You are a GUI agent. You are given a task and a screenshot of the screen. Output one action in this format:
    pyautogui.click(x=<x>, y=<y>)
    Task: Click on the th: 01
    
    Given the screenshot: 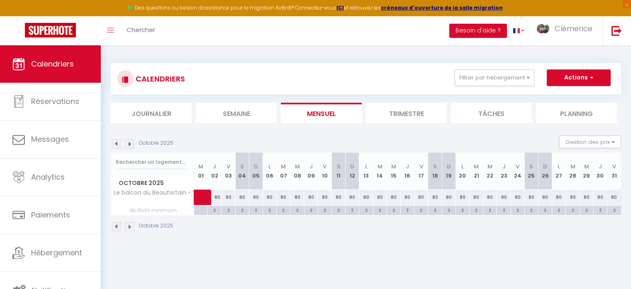 What is the action you would take?
    pyautogui.click(x=201, y=171)
    